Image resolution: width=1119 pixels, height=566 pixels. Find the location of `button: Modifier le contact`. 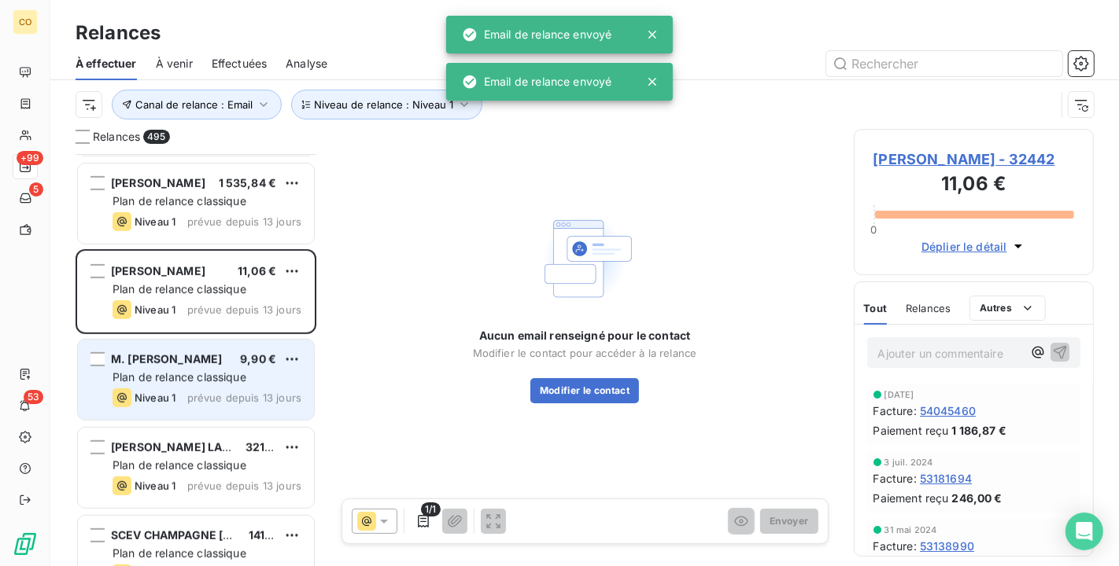

button: Modifier le contact is located at coordinates (585, 391).